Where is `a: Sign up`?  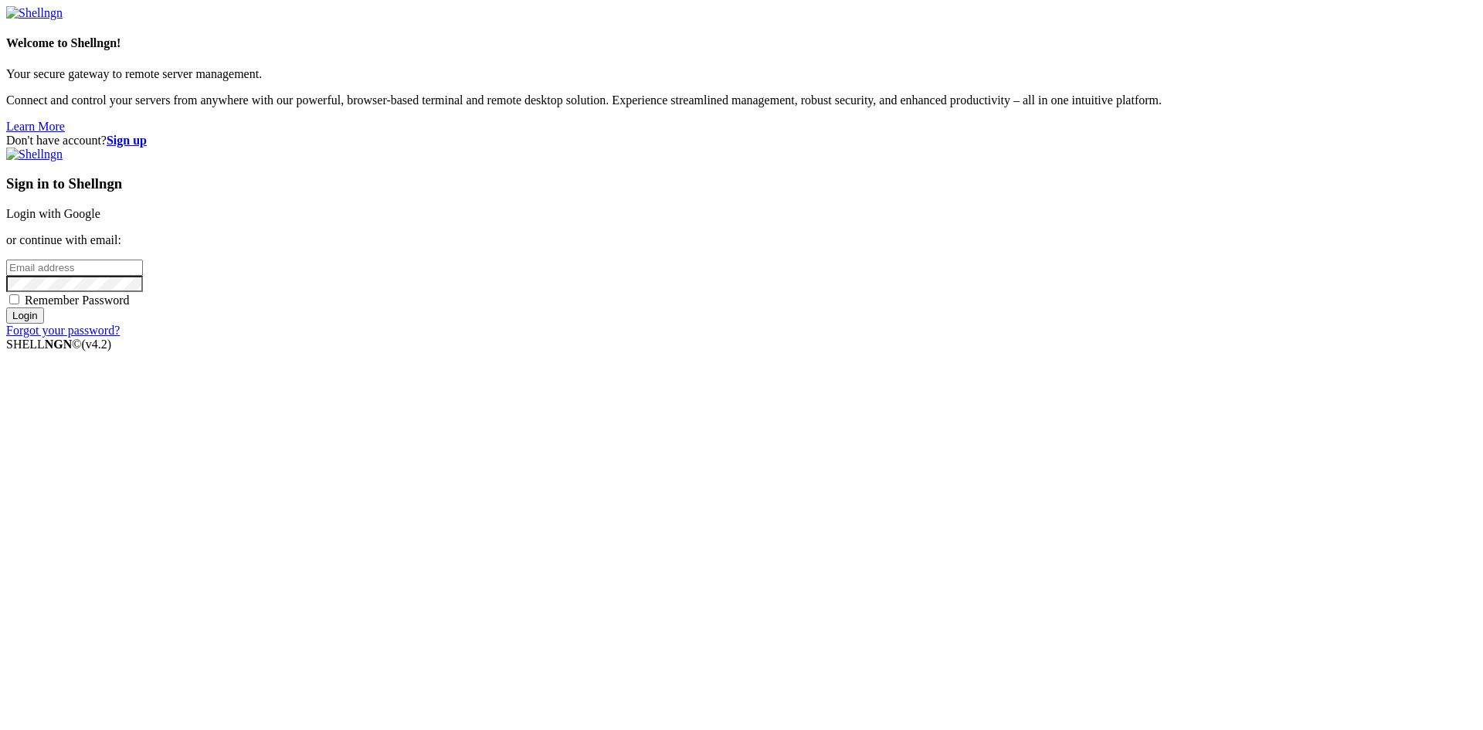 a: Sign up is located at coordinates (127, 140).